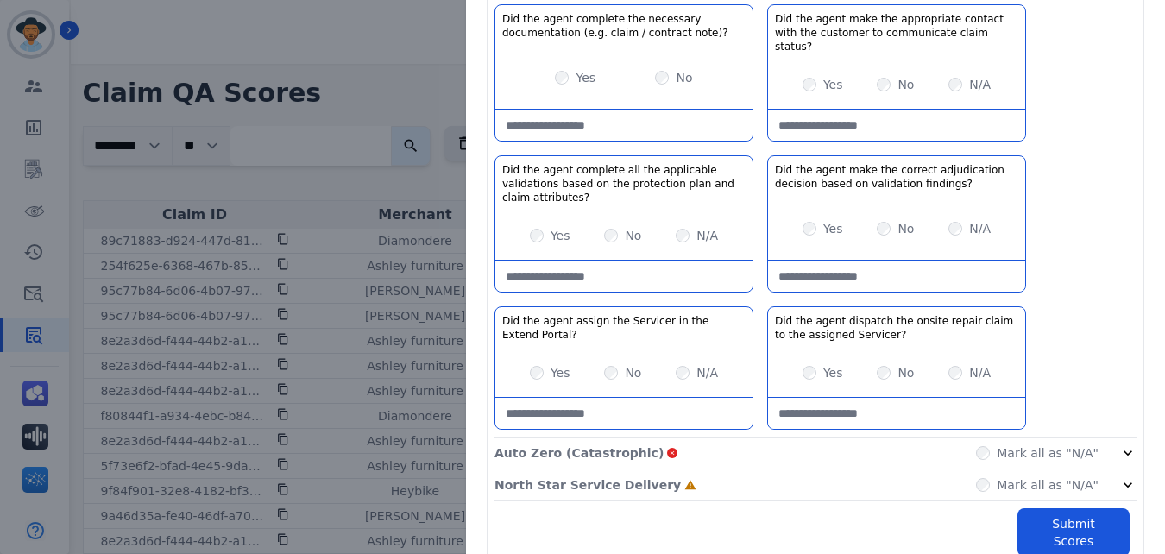 This screenshot has height=554, width=1165. Describe the element at coordinates (588, 485) in the screenshot. I see `p: North Star Service Delivery` at that location.